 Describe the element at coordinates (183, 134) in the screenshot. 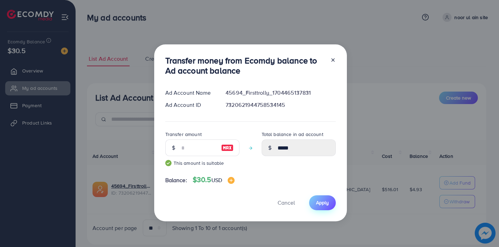

I see `label: Transfer amount` at that location.